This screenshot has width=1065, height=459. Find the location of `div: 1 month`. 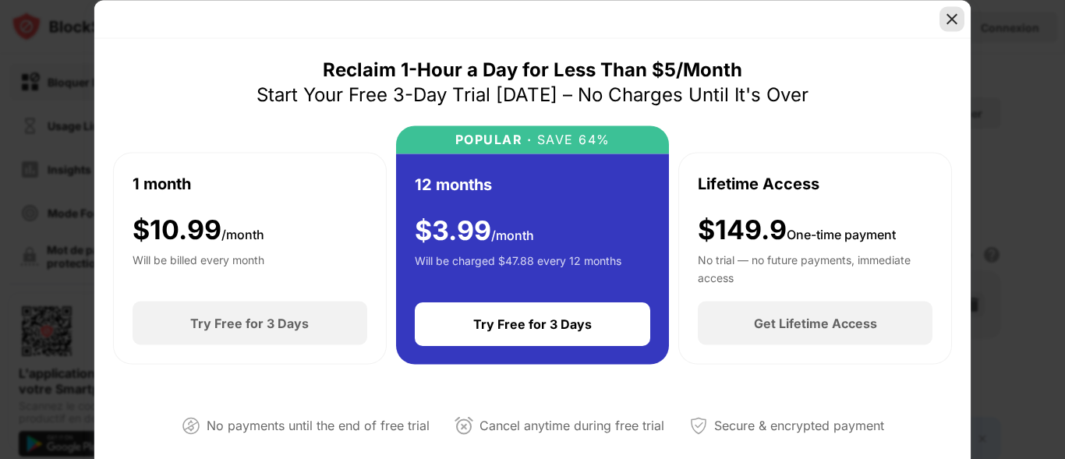

div: 1 month is located at coordinates (161, 183).